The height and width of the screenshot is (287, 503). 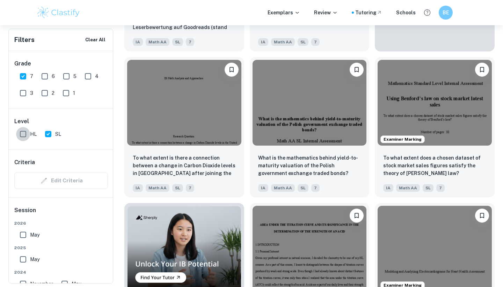 What do you see at coordinates (406, 13) in the screenshot?
I see `a: Schools` at bounding box center [406, 13].